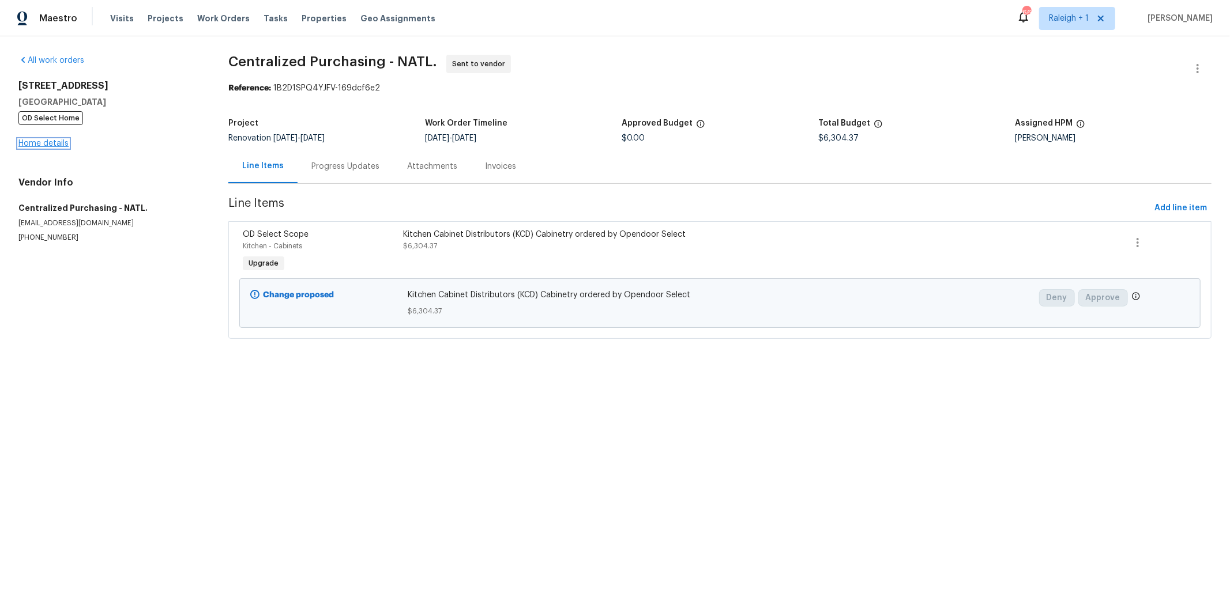 The image size is (1230, 613). What do you see at coordinates (263, 166) in the screenshot?
I see `div: Line Items` at bounding box center [263, 166].